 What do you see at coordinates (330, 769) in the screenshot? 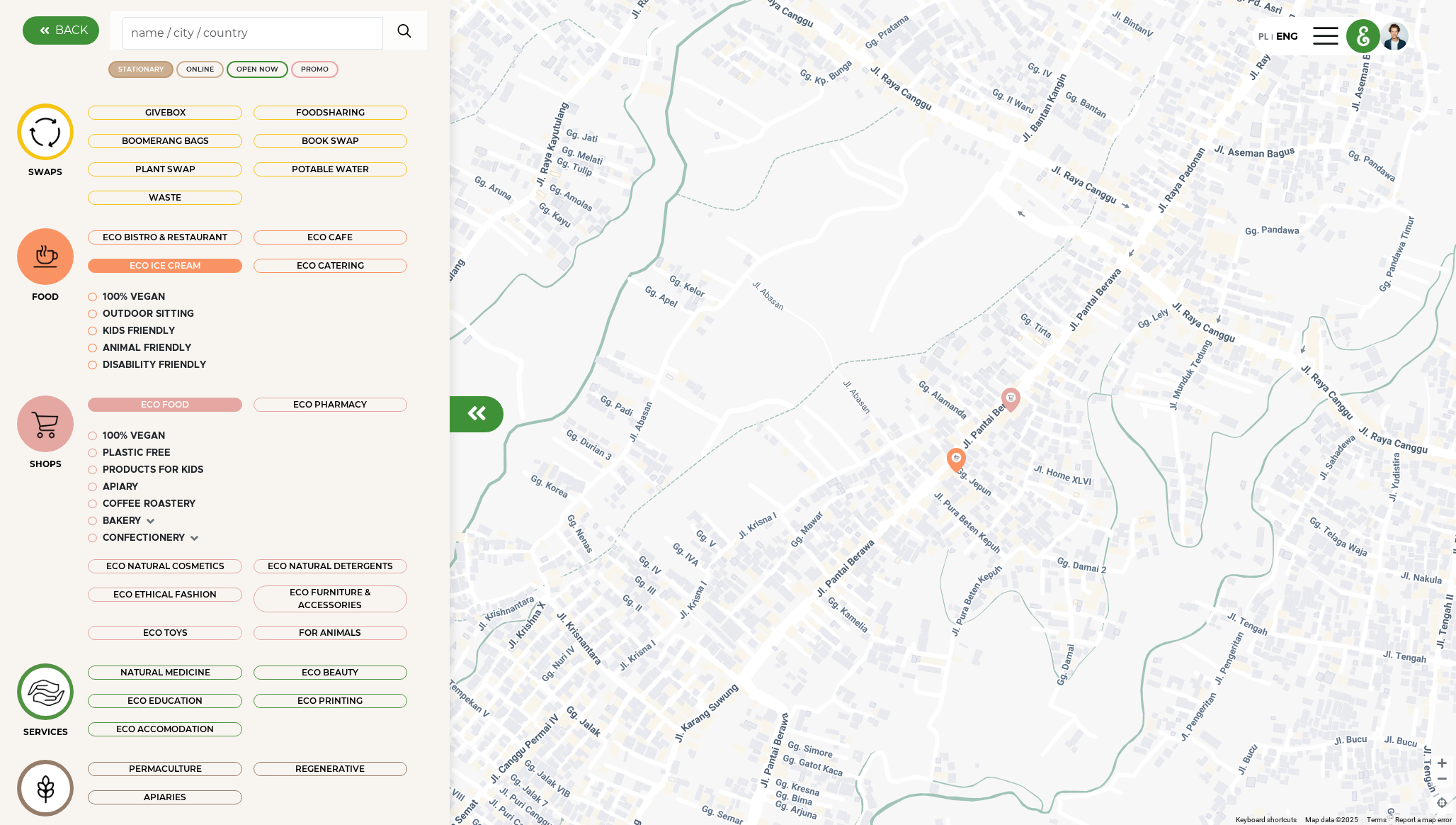
I see `div: Regenerative` at bounding box center [330, 769].